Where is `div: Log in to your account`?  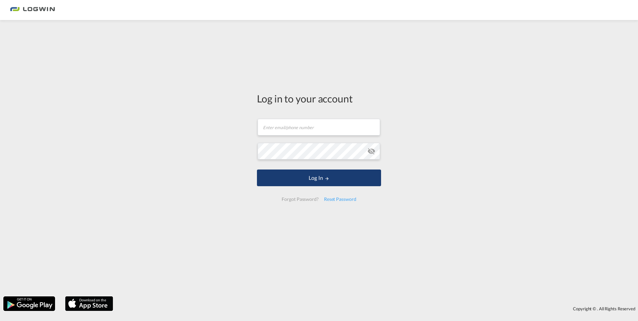 div: Log in to your account is located at coordinates (319, 98).